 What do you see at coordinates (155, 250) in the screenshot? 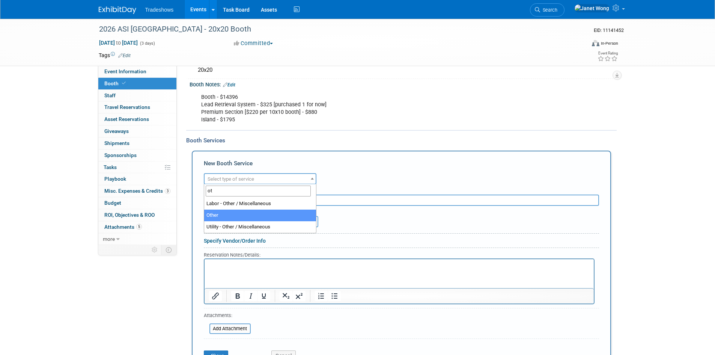
I see `td: Personalize Event Tab Strip` at bounding box center [155, 250].